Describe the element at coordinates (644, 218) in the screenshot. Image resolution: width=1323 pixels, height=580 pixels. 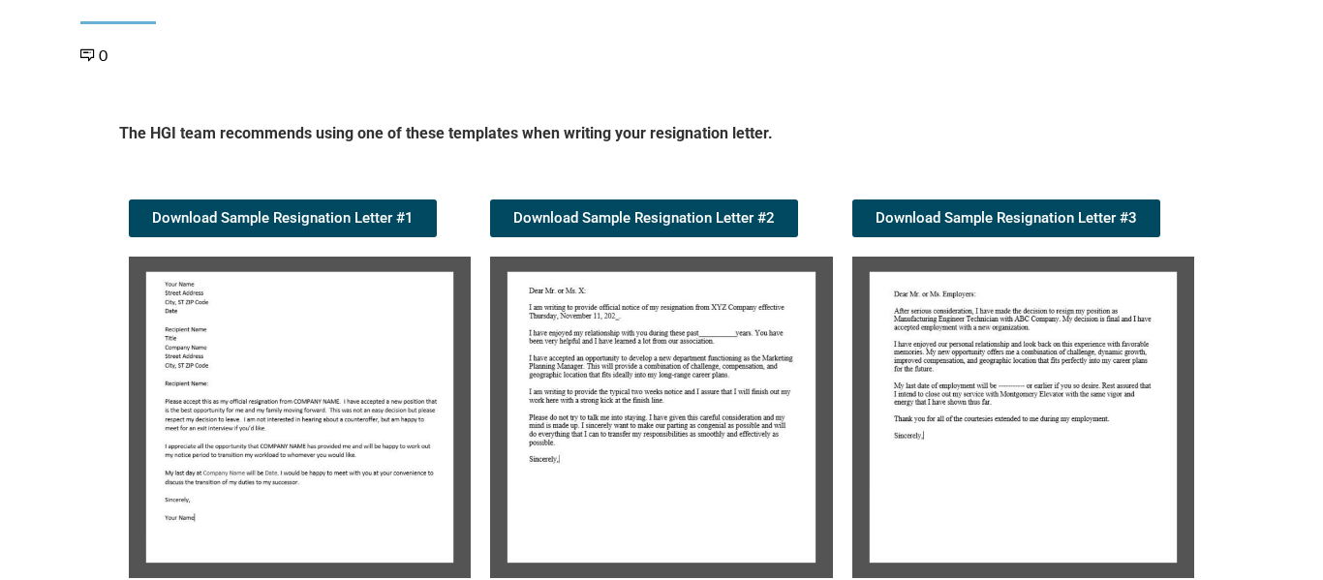
I see `span: Download Sample Resignation Letter #2` at that location.